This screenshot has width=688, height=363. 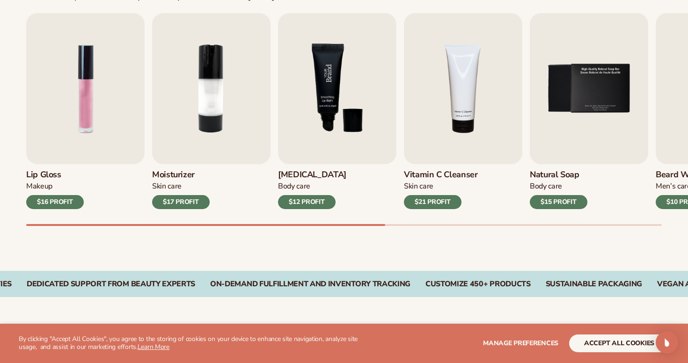 What do you see at coordinates (559, 175) in the screenshot?
I see `h3: Natural Soap` at bounding box center [559, 175].